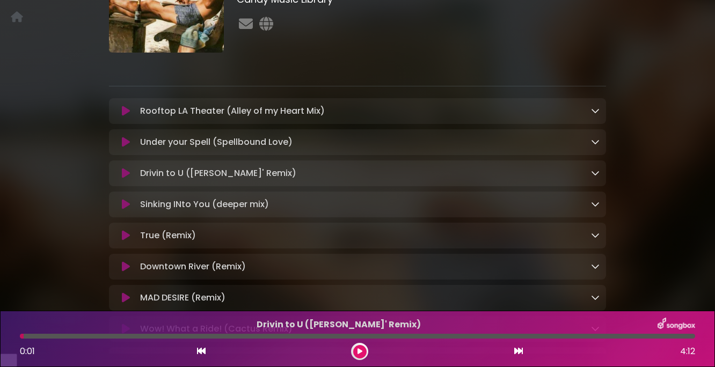 Image resolution: width=715 pixels, height=367 pixels. Describe the element at coordinates (366, 111) in the screenshot. I see `p: Rooftop LA Theater (Alley of my Heart Mix)` at that location.